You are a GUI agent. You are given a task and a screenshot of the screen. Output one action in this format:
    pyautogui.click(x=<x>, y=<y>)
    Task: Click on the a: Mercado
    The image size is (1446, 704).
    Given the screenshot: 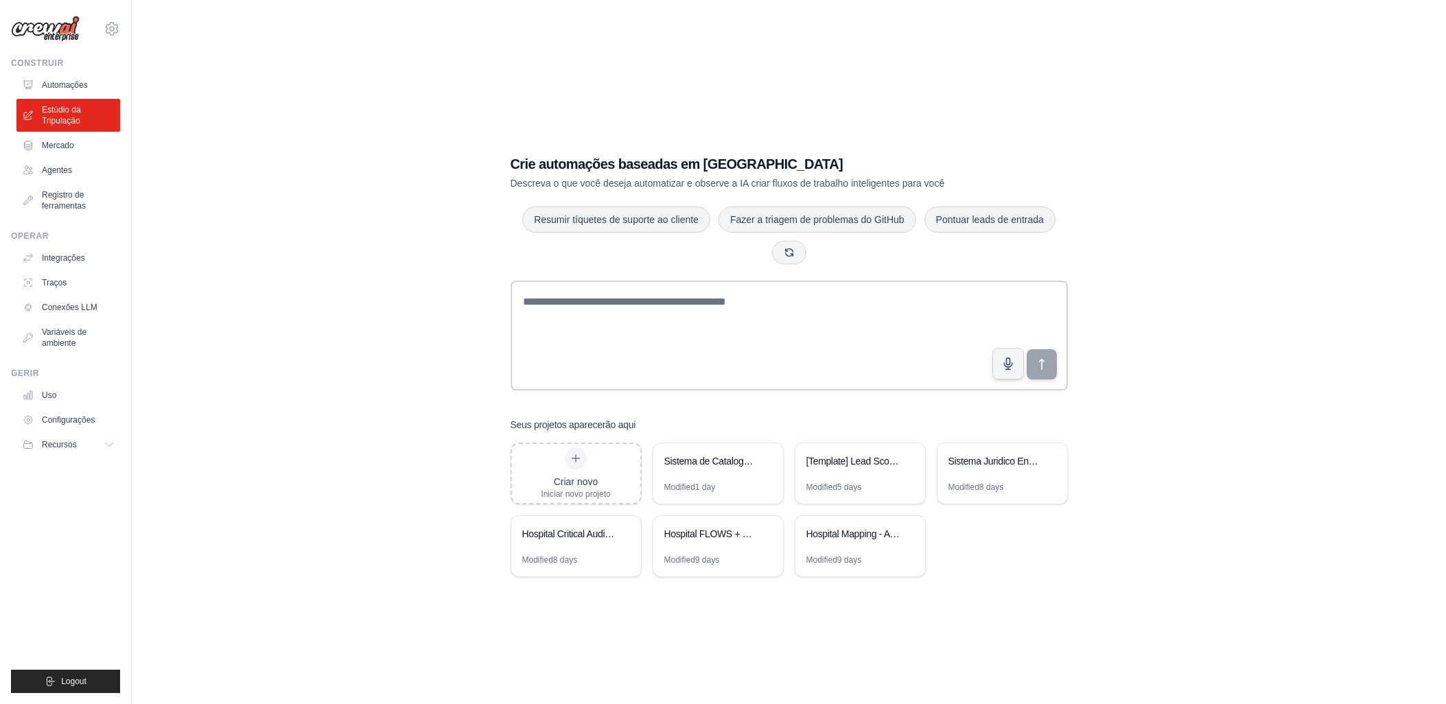 What is the action you would take?
    pyautogui.click(x=68, y=145)
    